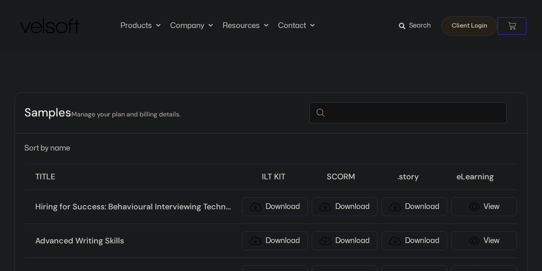 The width and height of the screenshot is (542, 271). Describe the element at coordinates (341, 177) in the screenshot. I see `h3: SCORM` at that location.